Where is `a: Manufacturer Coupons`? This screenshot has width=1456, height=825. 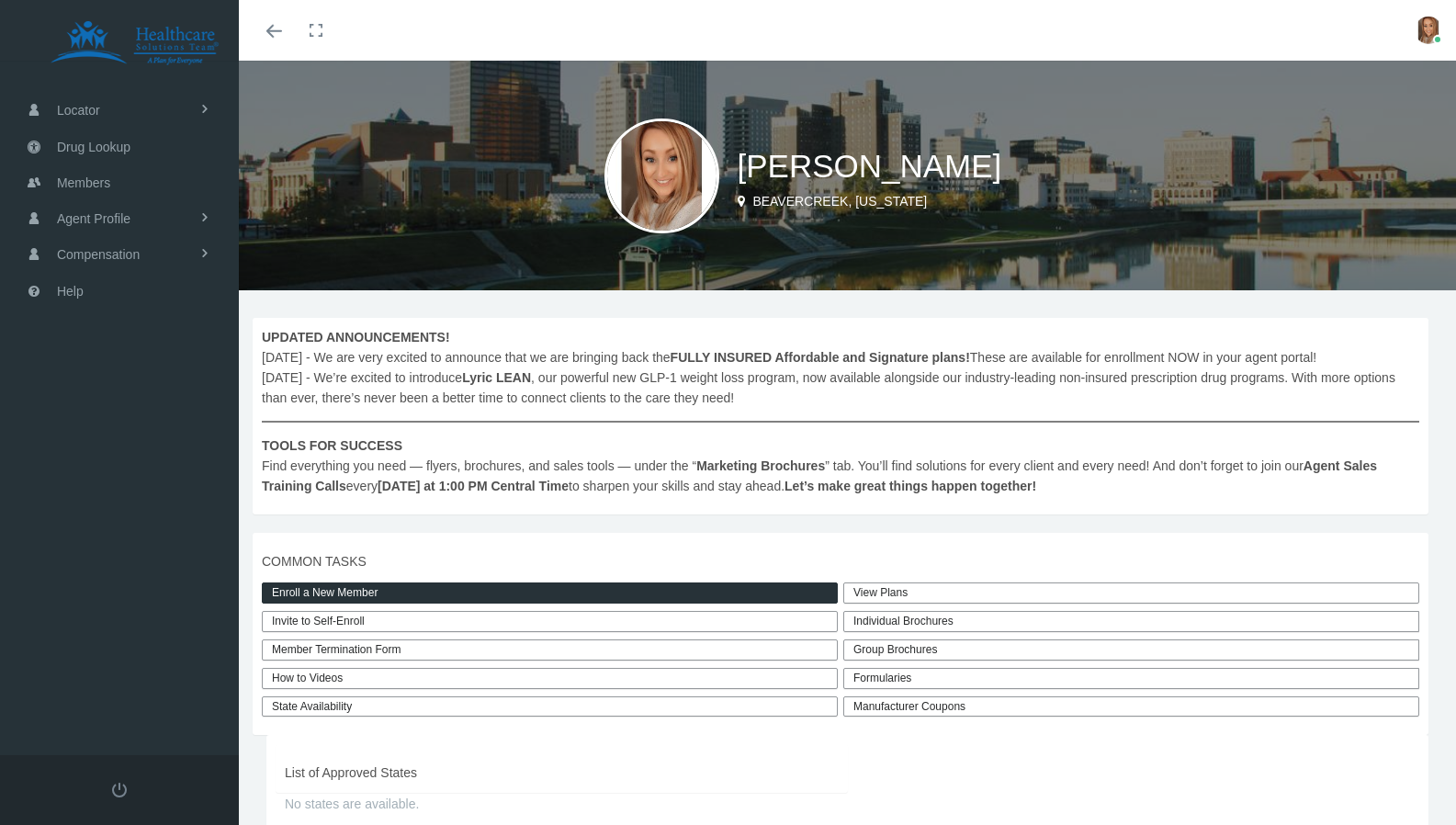
a: Manufacturer Coupons is located at coordinates (1131, 707).